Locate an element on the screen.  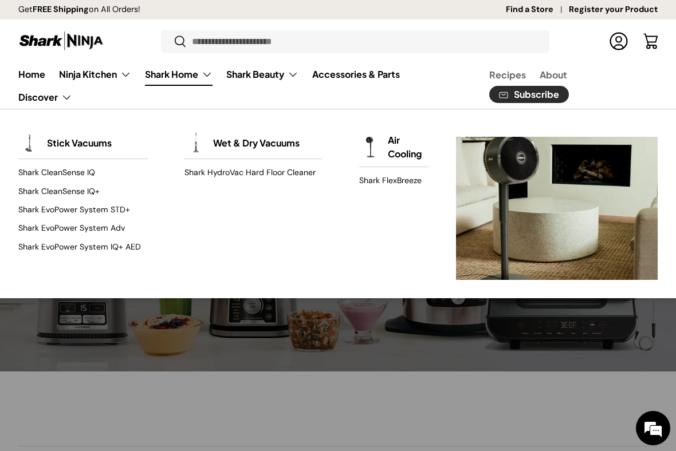
div: Chat with us now is located at coordinates (114, 66).